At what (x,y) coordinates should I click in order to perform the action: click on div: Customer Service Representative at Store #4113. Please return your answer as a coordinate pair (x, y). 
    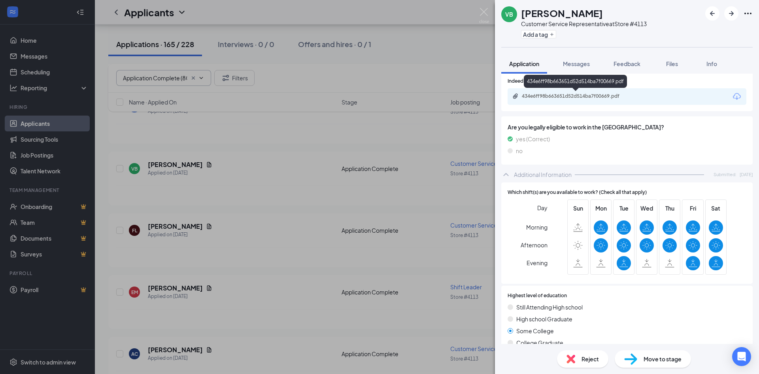
    Looking at the image, I should click on (584, 24).